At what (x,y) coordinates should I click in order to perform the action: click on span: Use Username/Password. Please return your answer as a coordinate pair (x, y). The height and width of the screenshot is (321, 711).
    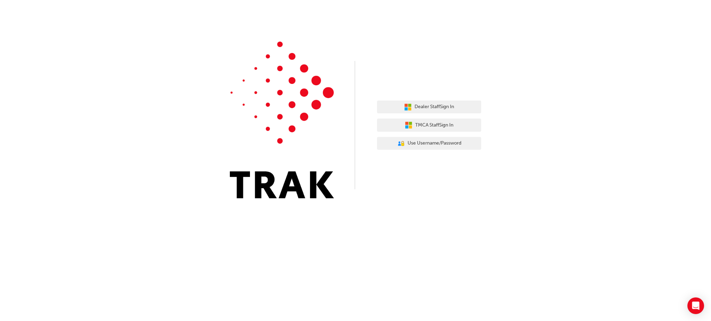
    Looking at the image, I should click on (434, 143).